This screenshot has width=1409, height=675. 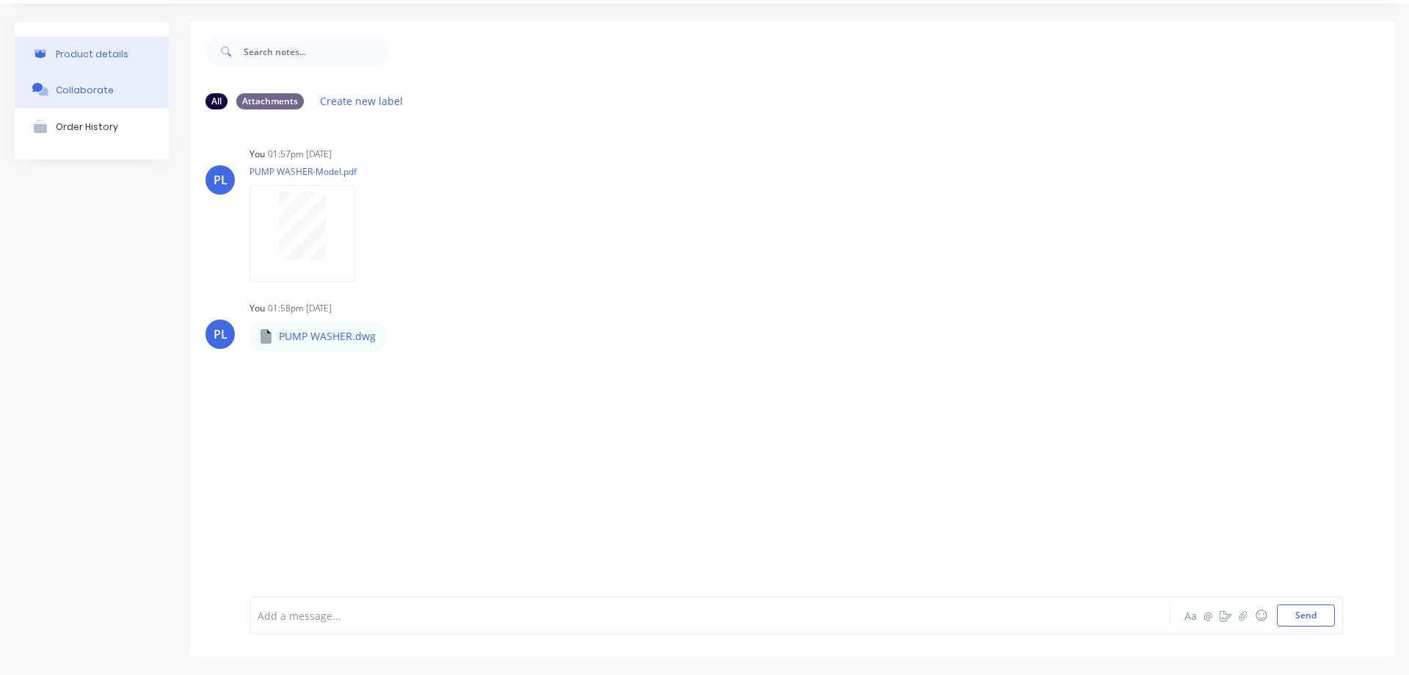 I want to click on div: Collaborate, so click(x=84, y=90).